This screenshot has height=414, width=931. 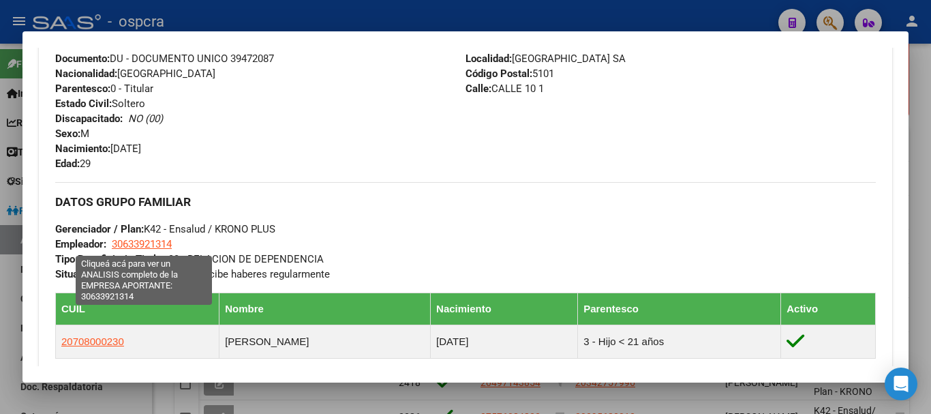 I want to click on strong: Calle:, so click(x=478, y=89).